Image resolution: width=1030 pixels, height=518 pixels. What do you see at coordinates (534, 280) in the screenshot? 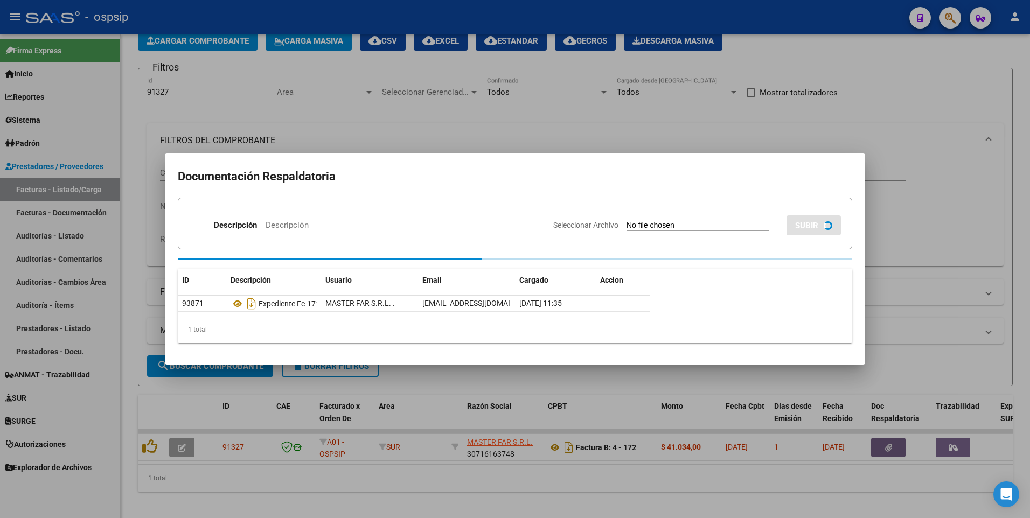
I see `span: Cargado` at bounding box center [534, 280].